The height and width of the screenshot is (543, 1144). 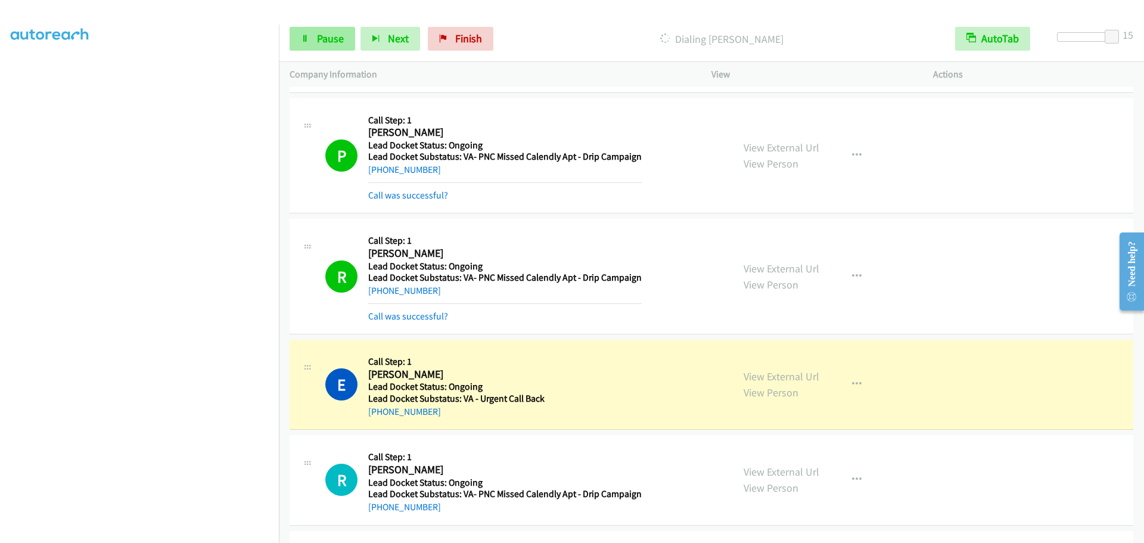 I want to click on p: Actions, so click(x=1033, y=74).